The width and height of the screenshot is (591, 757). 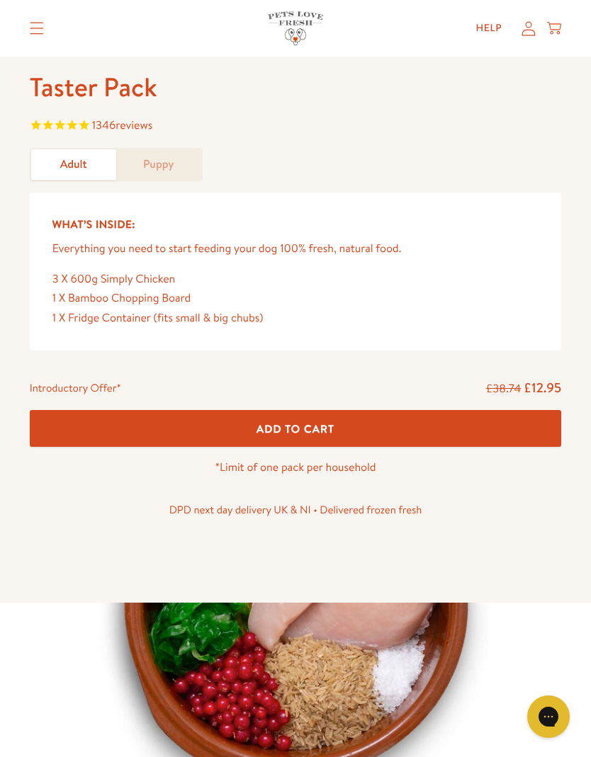 I want to click on a: Help, so click(x=489, y=28).